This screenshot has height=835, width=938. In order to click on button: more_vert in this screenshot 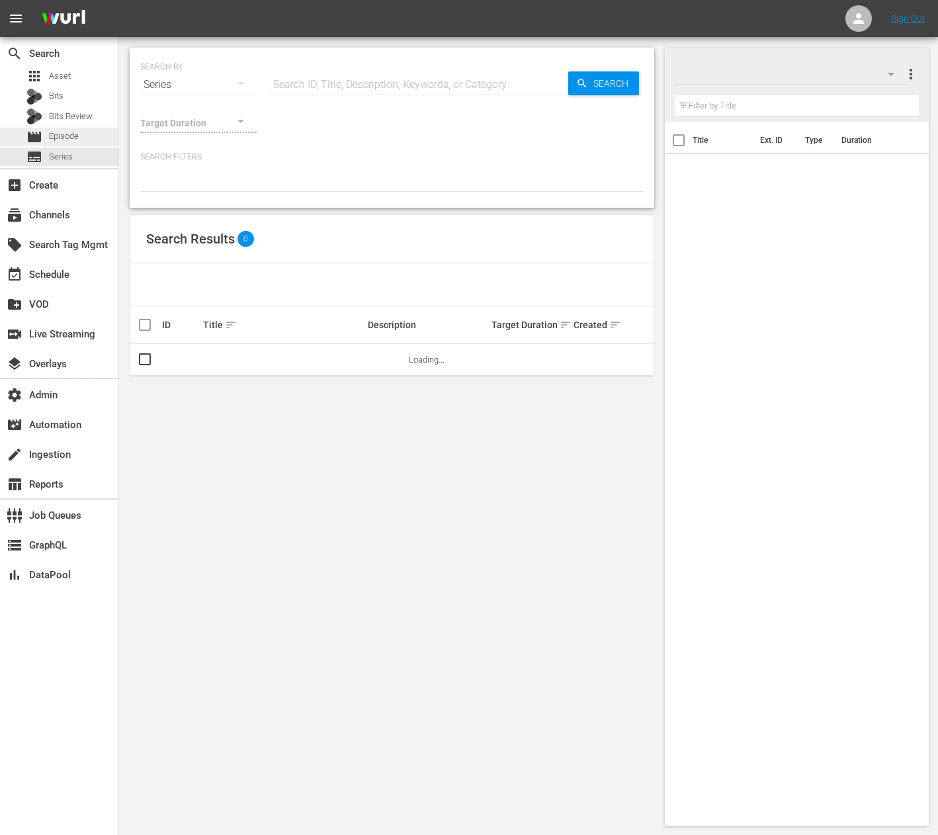, I will do `click(911, 74)`.